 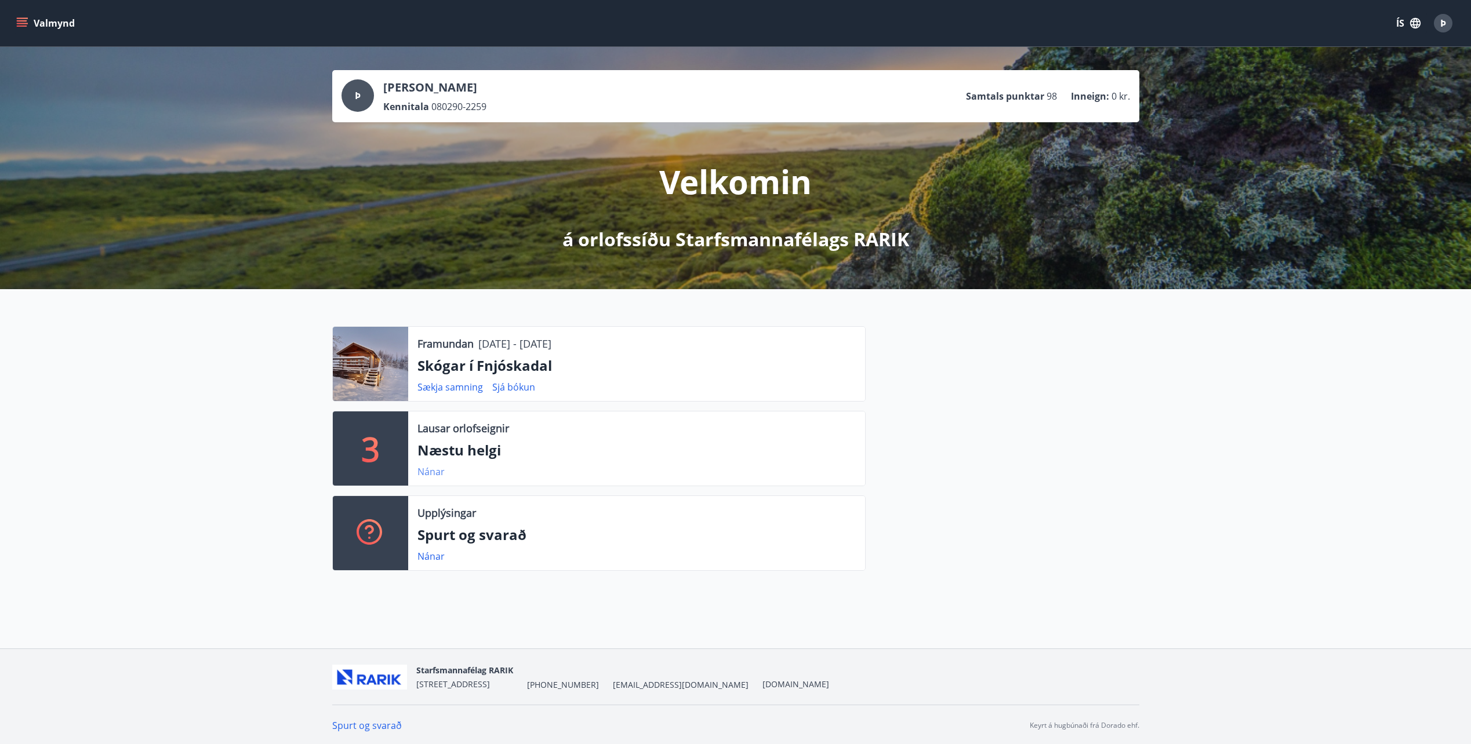 I want to click on p: Samtals punktar, so click(x=1005, y=96).